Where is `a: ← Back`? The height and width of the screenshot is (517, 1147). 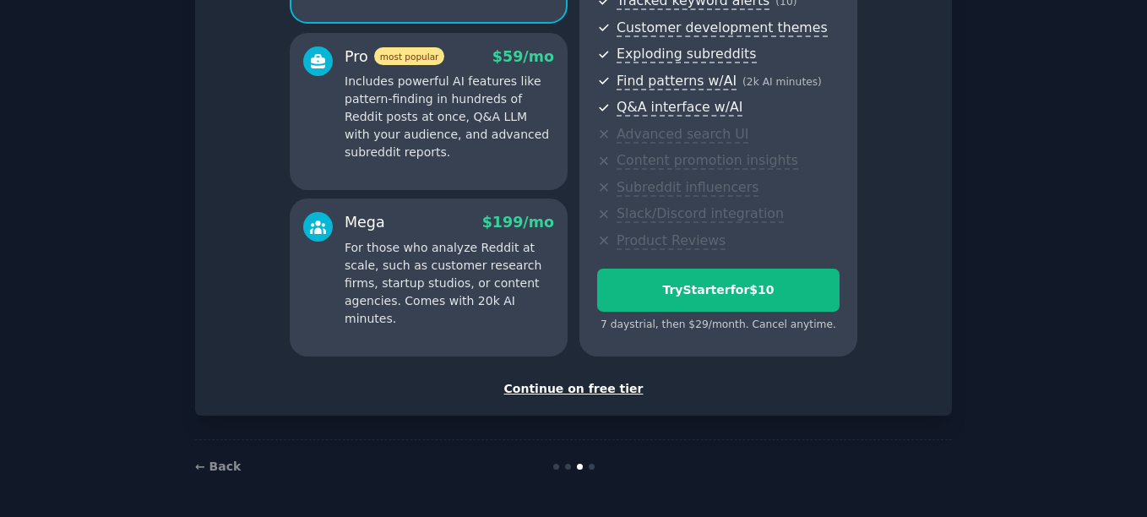
a: ← Back is located at coordinates (218, 466).